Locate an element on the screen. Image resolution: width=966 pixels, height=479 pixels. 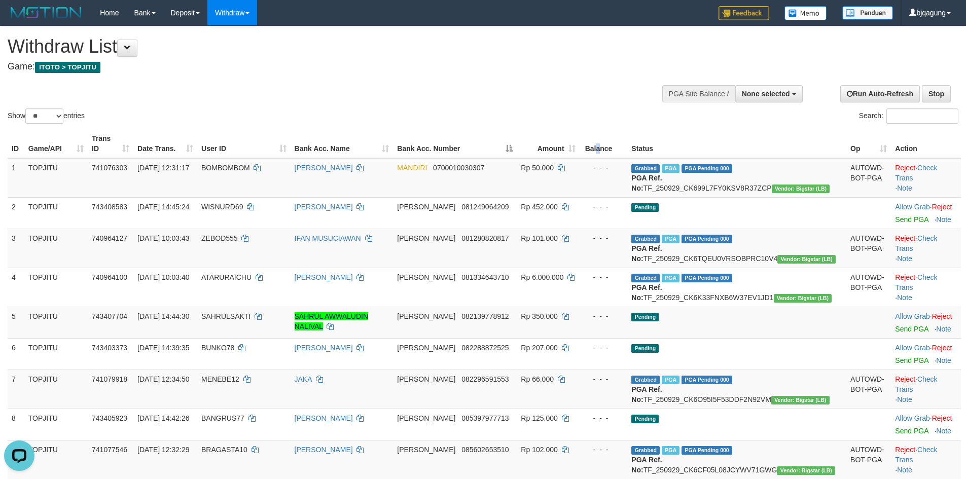
button: None selected is located at coordinates (769, 94).